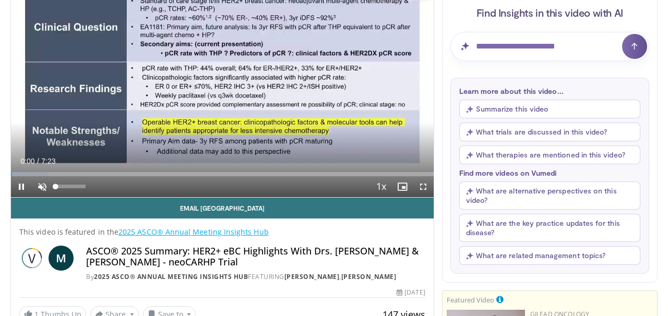  What do you see at coordinates (256, 277) in the screenshot?
I see `div: By FEATURING ,` at bounding box center [256, 277].